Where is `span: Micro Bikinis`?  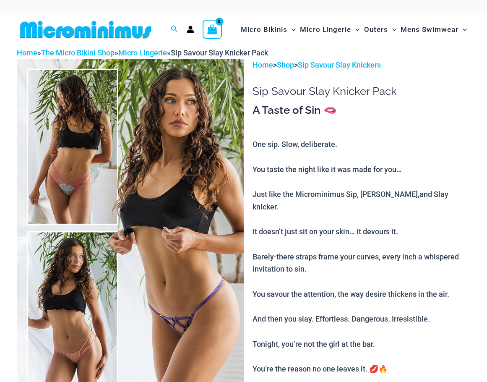
span: Micro Bikinis is located at coordinates (264, 29).